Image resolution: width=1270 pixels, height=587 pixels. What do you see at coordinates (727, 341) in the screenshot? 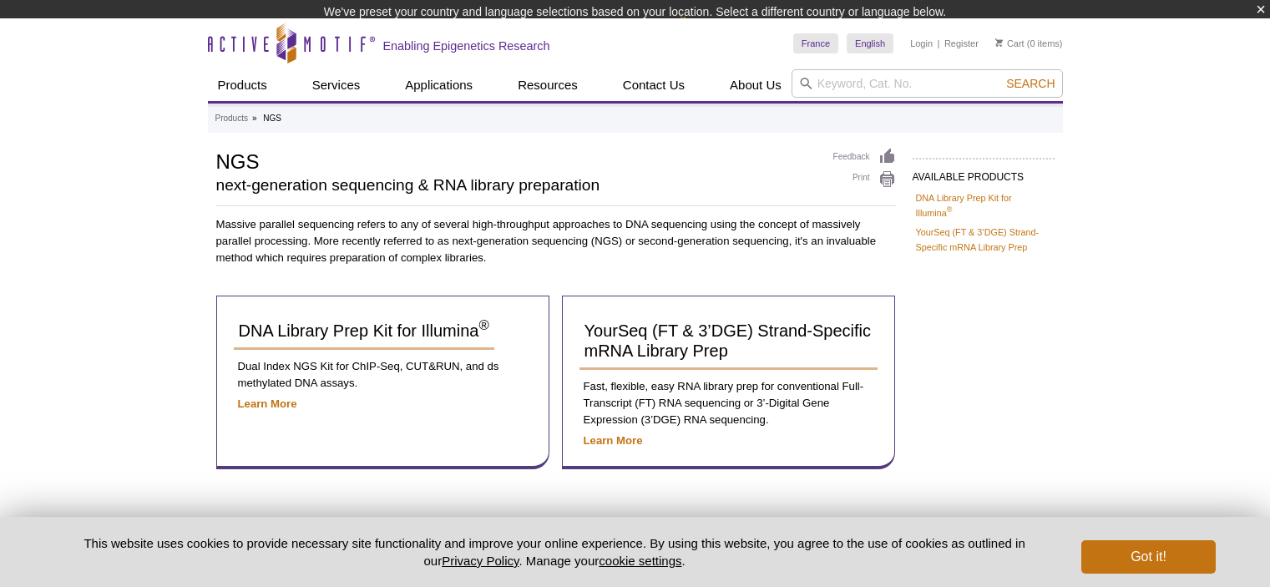
I see `span: YourSeq (FT & 3’DGE) Strand-Specific mRNA Library Prep` at bounding box center [727, 341].